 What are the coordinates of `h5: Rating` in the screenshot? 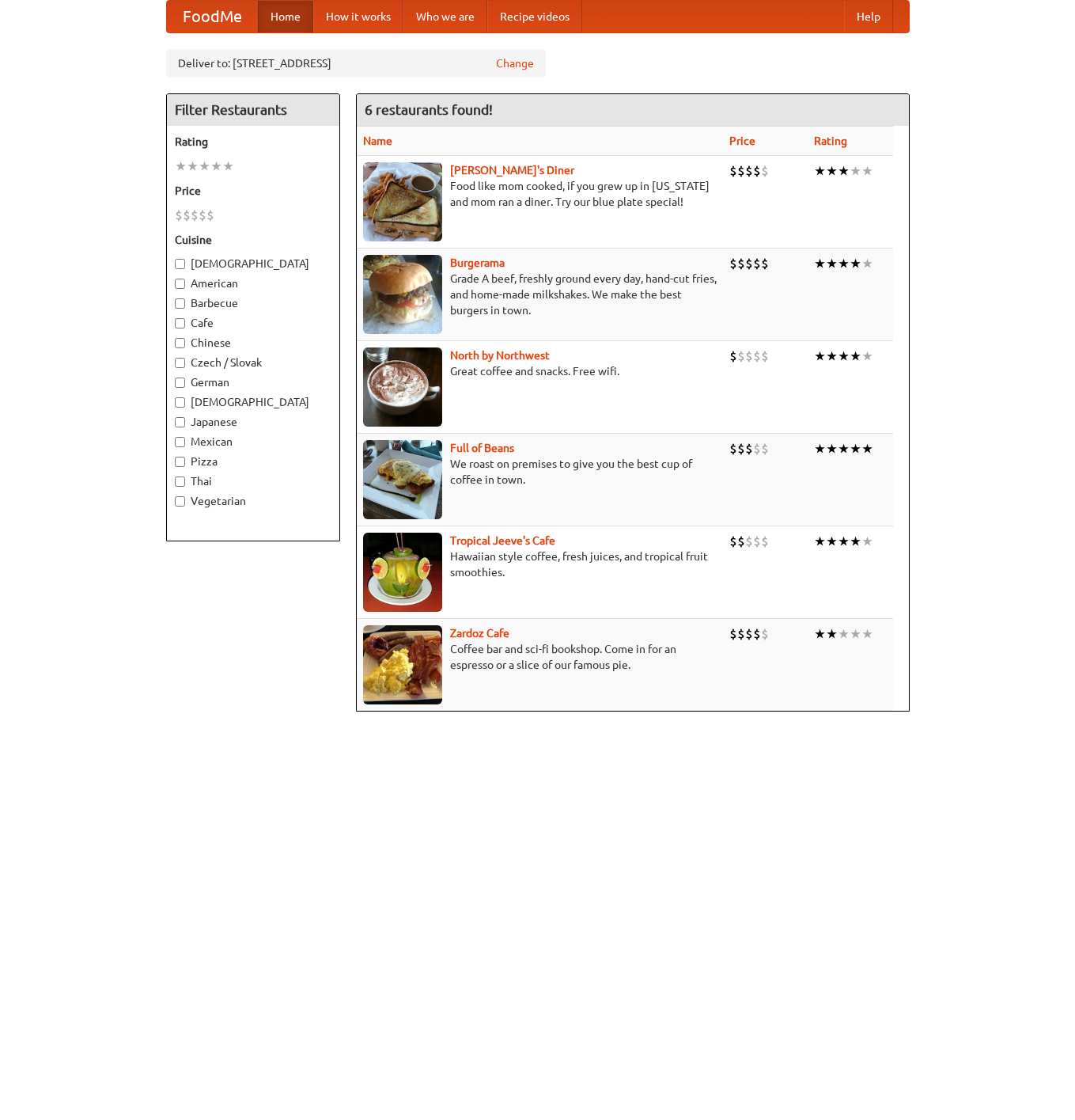 It's located at (254, 142).